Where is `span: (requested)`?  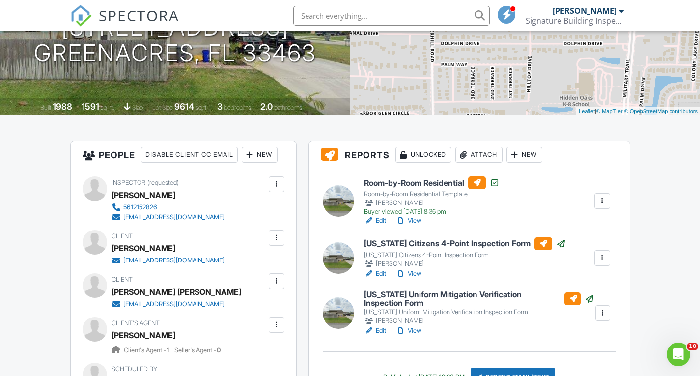 span: (requested) is located at coordinates (163, 182).